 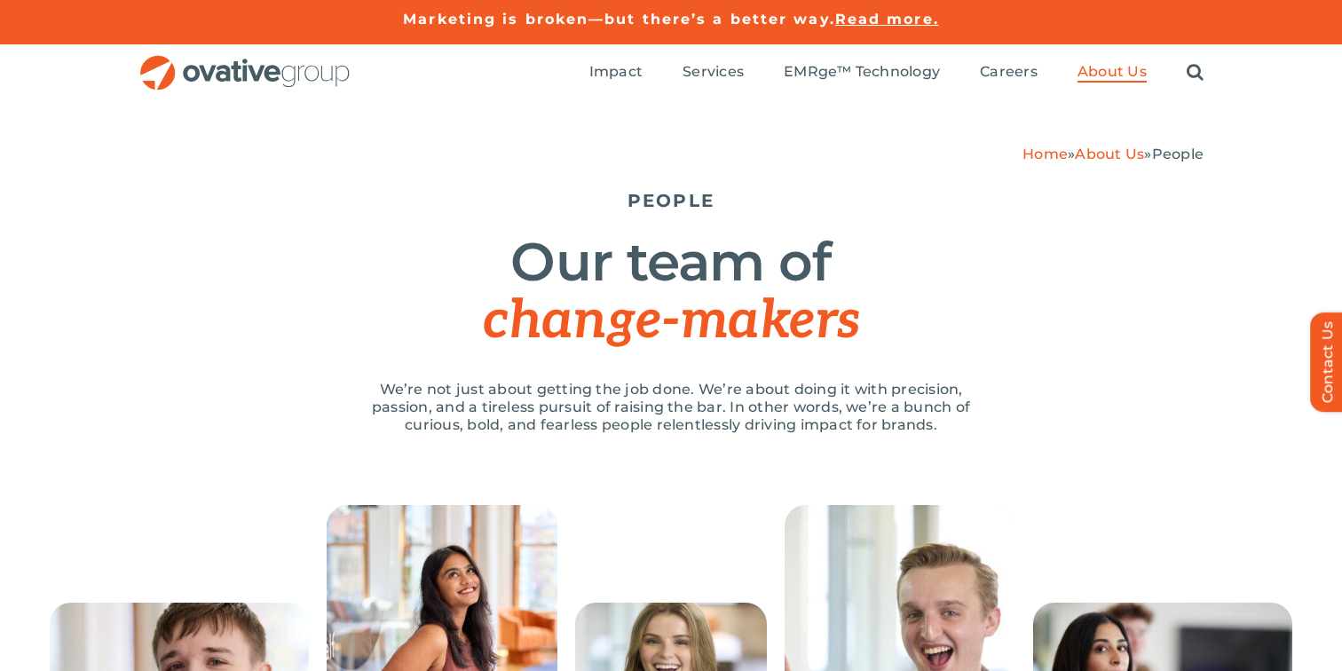 What do you see at coordinates (616, 73) in the screenshot?
I see `a: Impact` at bounding box center [616, 73].